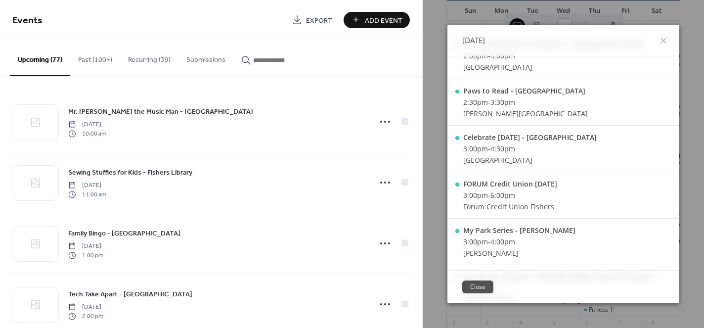 This screenshot has width=704, height=328. Describe the element at coordinates (384, 20) in the screenshot. I see `span: Add Event` at that location.